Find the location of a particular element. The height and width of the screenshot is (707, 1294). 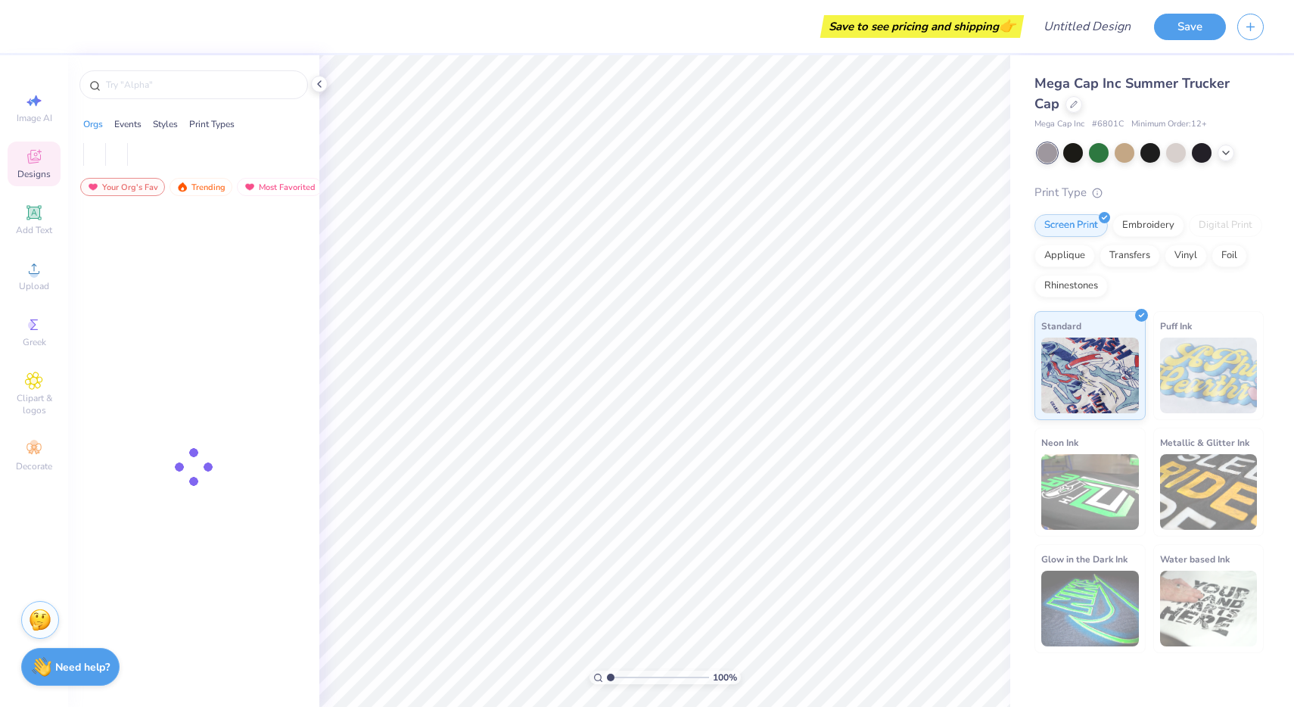

div: Screen Print is located at coordinates (1071, 225).